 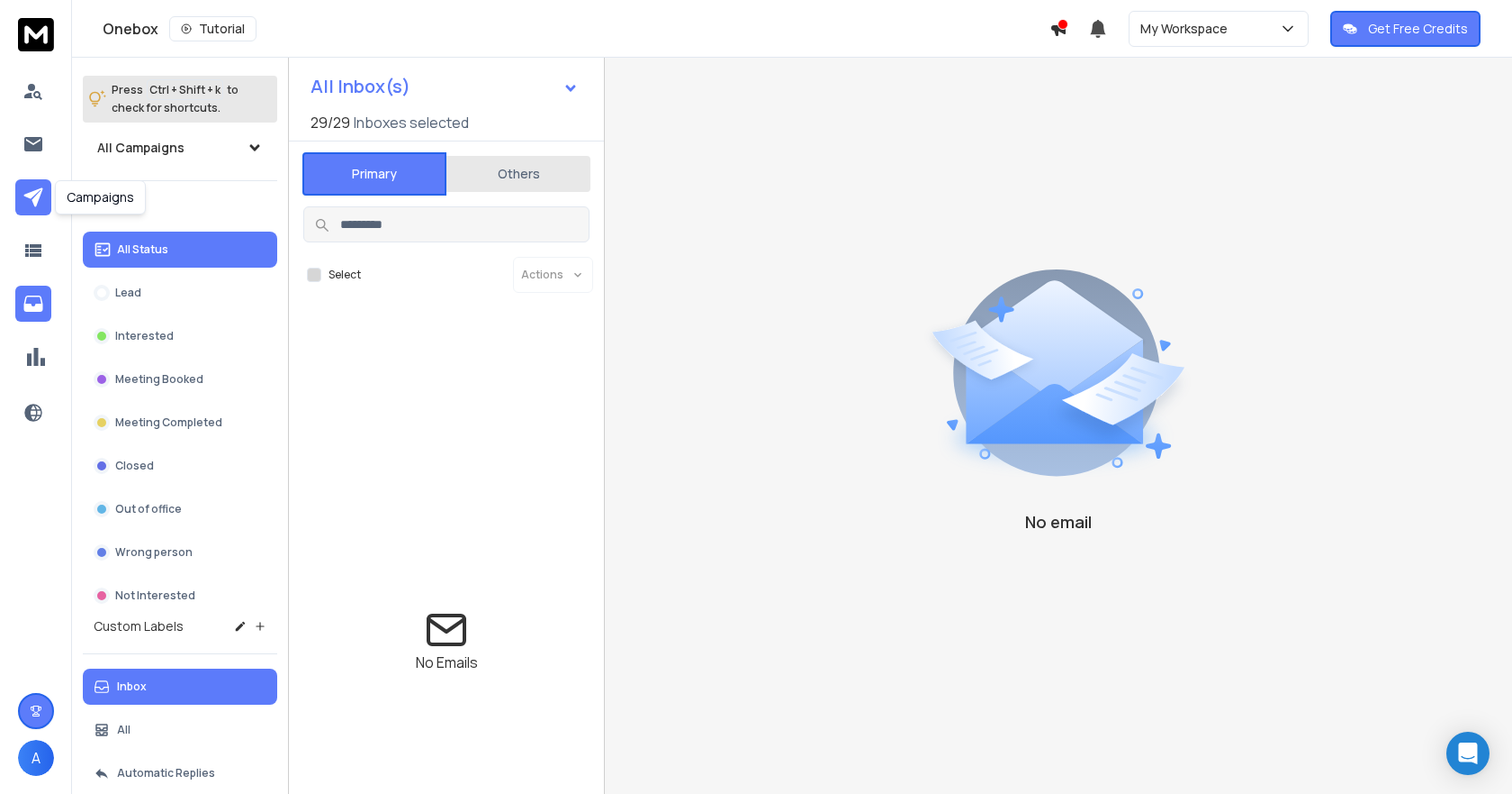 What do you see at coordinates (36, 757) in the screenshot?
I see `span: A` at bounding box center [36, 757].